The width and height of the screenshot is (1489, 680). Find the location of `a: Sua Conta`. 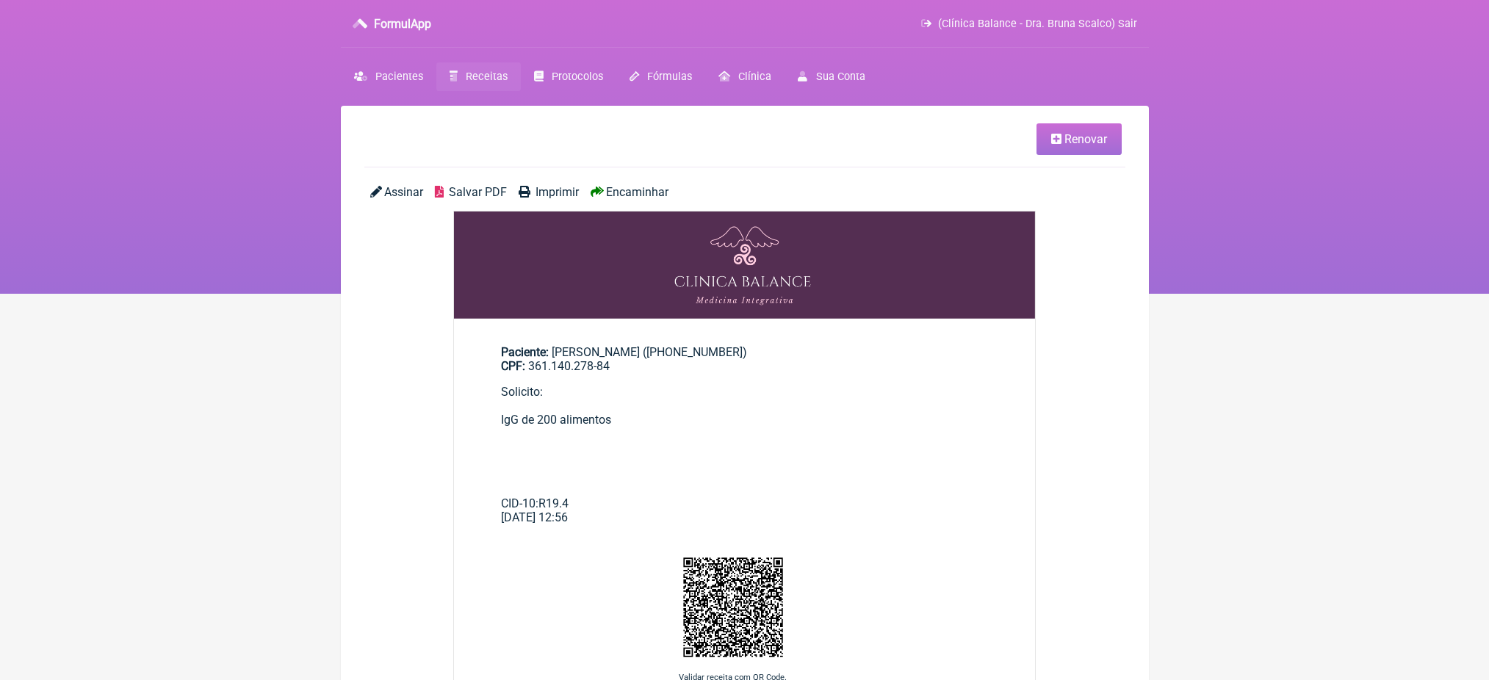

a: Sua Conta is located at coordinates (831, 76).